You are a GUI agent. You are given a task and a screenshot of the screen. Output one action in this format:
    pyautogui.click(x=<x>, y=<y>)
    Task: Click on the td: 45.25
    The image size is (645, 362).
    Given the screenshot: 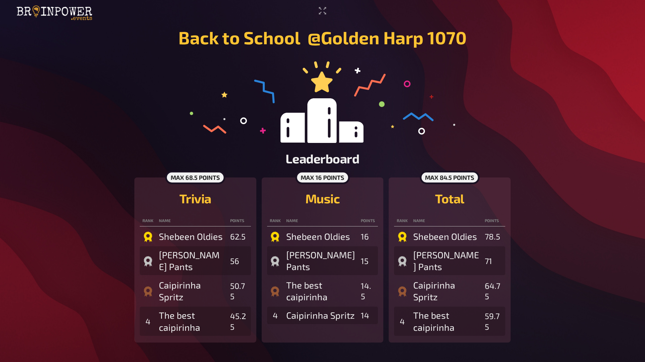 What is the action you would take?
    pyautogui.click(x=239, y=321)
    